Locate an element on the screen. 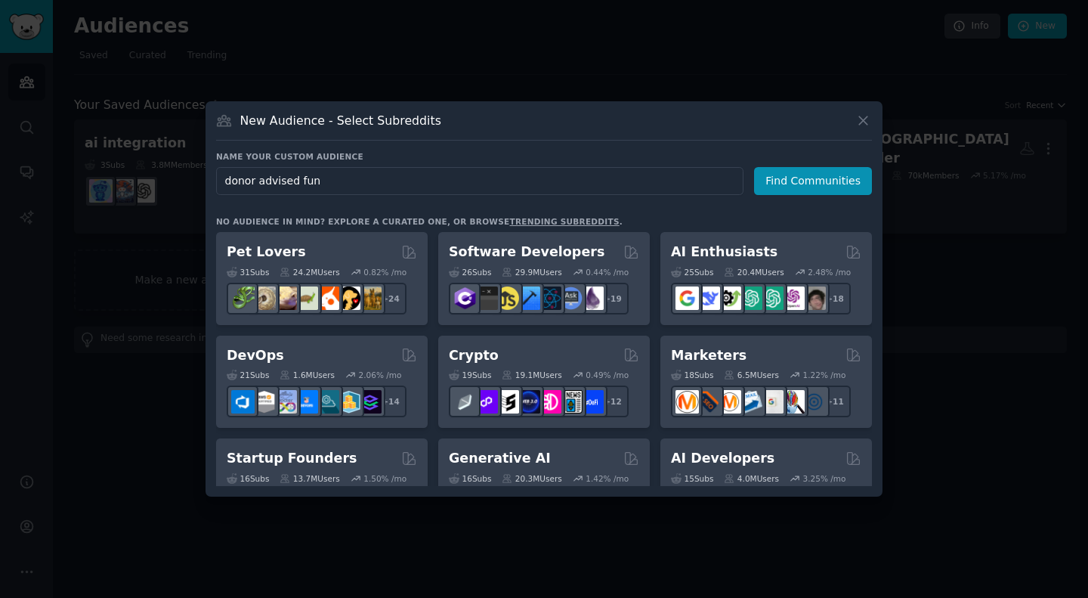 The height and width of the screenshot is (598, 1088). h2: AI Enthusiasts is located at coordinates (724, 252).